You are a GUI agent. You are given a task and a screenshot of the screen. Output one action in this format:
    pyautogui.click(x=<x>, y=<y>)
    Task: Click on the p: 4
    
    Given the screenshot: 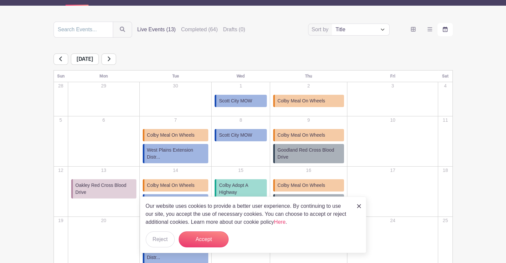 What is the action you would take?
    pyautogui.click(x=445, y=86)
    